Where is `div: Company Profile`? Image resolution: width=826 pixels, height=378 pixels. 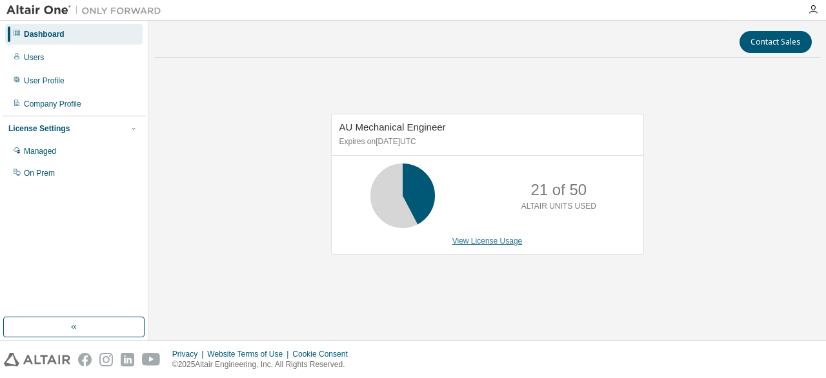
div: Company Profile is located at coordinates (52, 104).